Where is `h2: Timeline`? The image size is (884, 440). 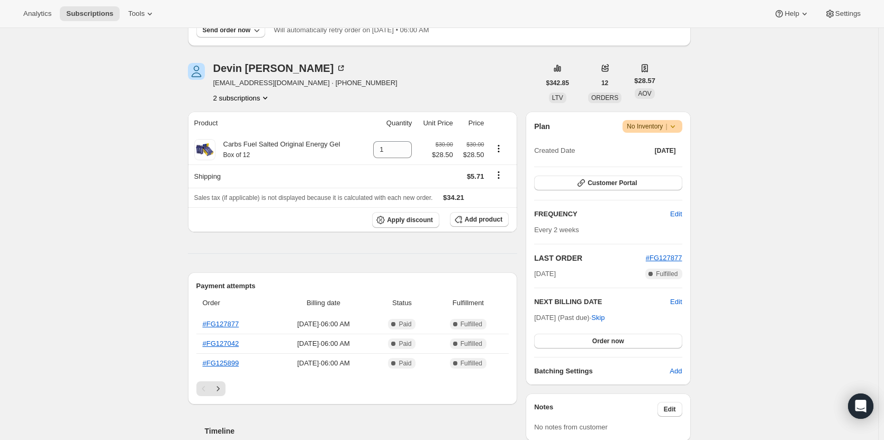
h2: Timeline is located at coordinates (361, 431).